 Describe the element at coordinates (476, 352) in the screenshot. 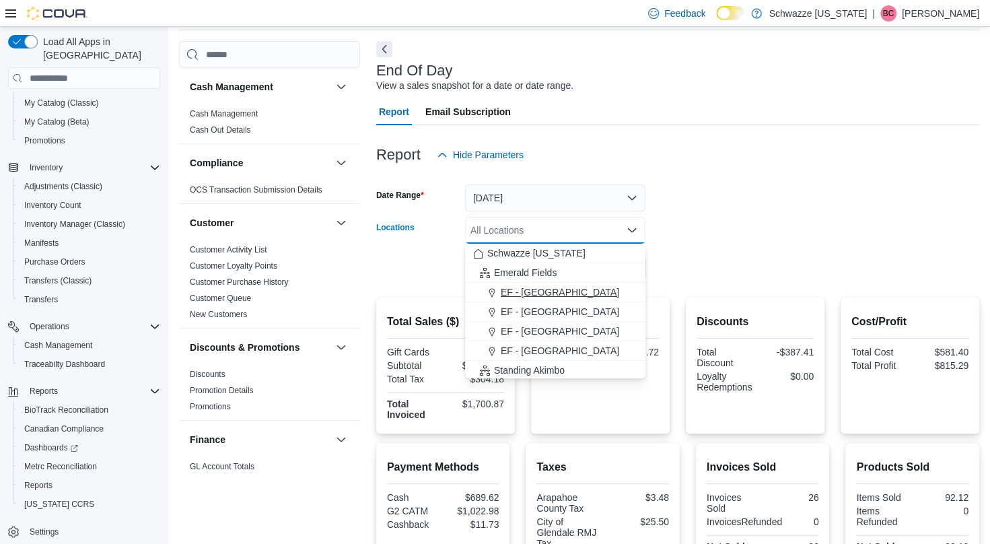

I see `div: $0.00` at that location.